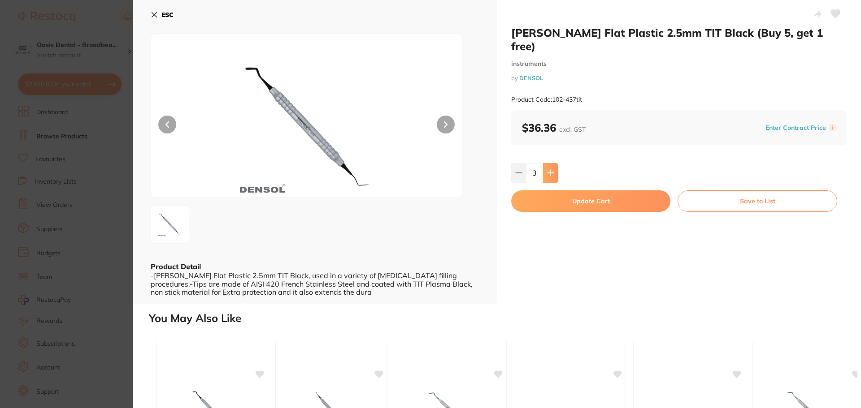  What do you see at coordinates (572, 130) in the screenshot?
I see `span: excl. GST` at bounding box center [572, 130].